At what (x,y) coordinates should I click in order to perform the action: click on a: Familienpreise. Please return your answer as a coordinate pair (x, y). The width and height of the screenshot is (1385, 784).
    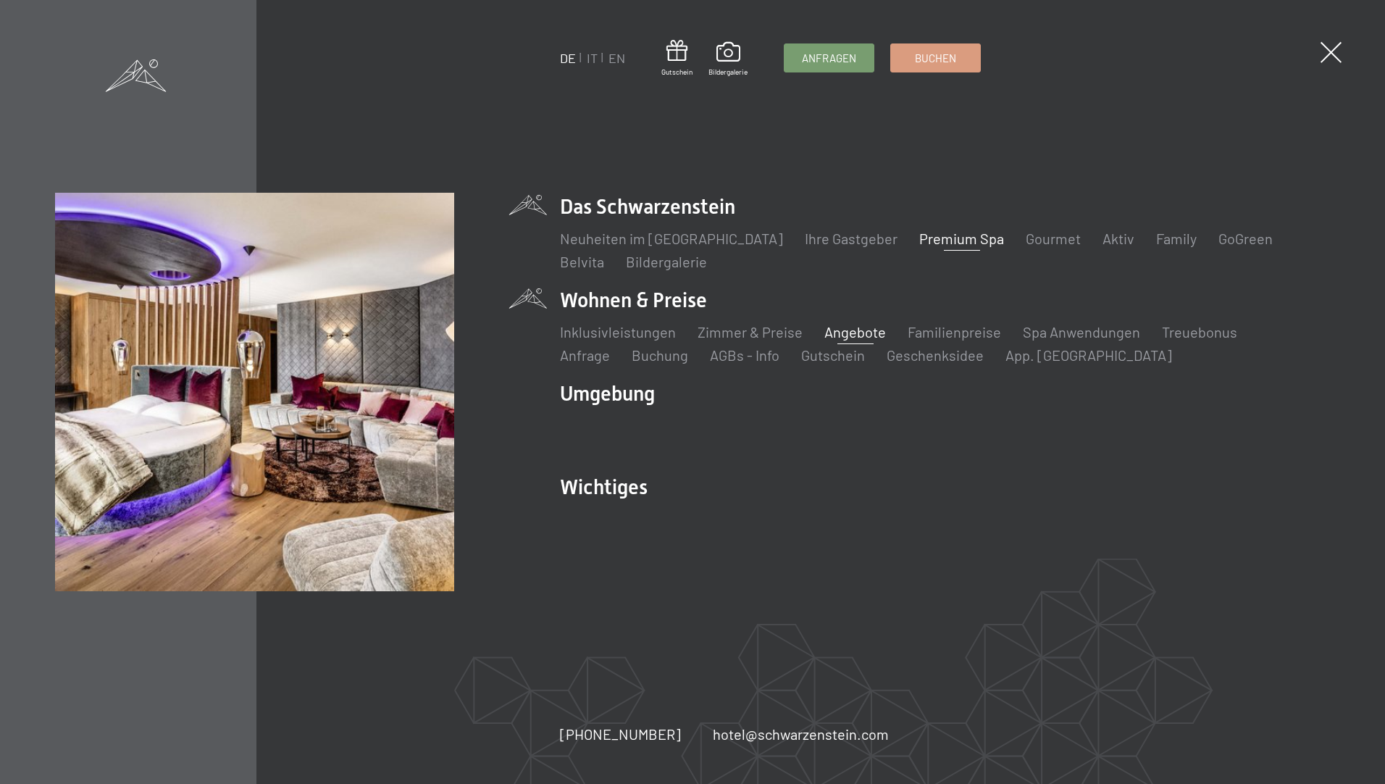
    Looking at the image, I should click on (954, 332).